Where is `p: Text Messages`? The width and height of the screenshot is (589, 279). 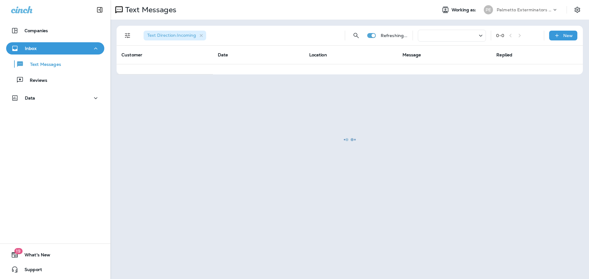
p: Text Messages is located at coordinates (42, 65).